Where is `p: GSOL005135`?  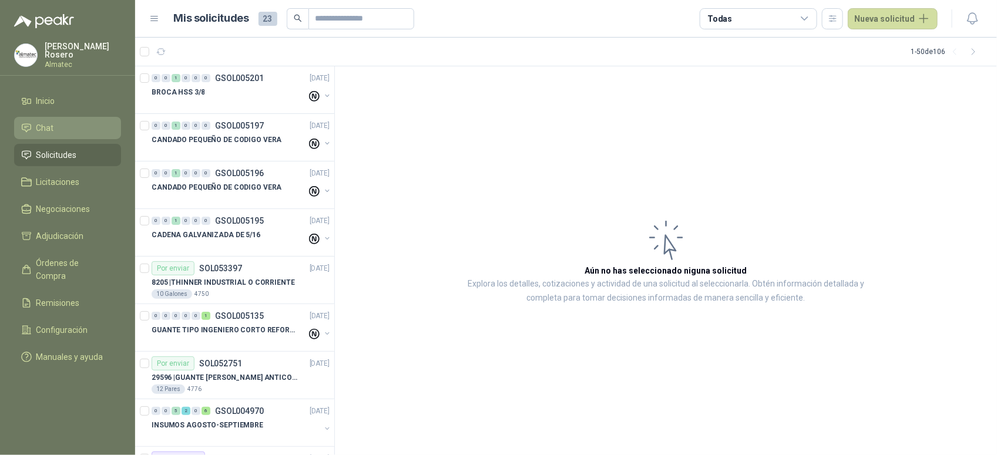 p: GSOL005135 is located at coordinates (239, 316).